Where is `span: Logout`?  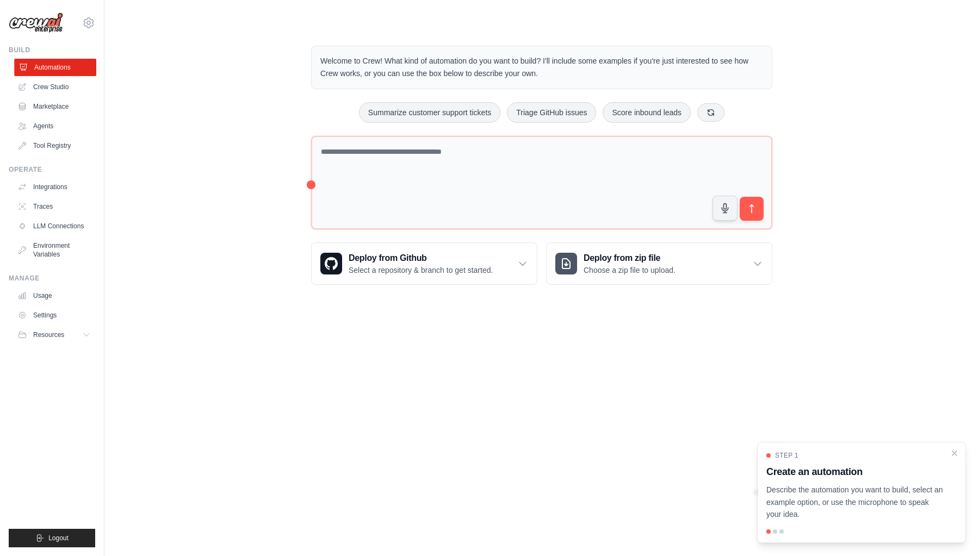
span: Logout is located at coordinates (58, 538).